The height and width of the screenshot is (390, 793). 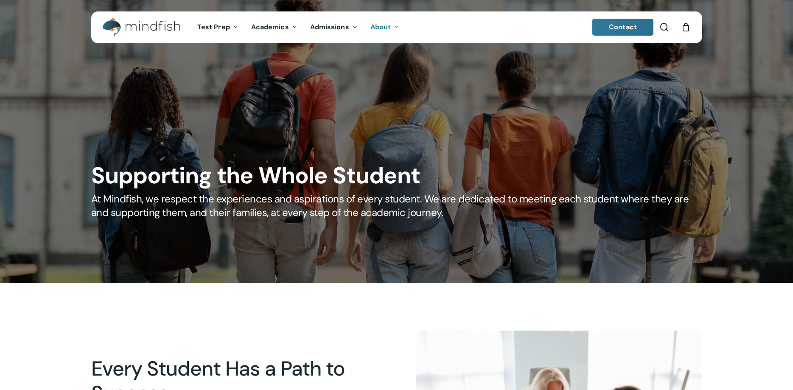 What do you see at coordinates (274, 27) in the screenshot?
I see `a: Academics` at bounding box center [274, 27].